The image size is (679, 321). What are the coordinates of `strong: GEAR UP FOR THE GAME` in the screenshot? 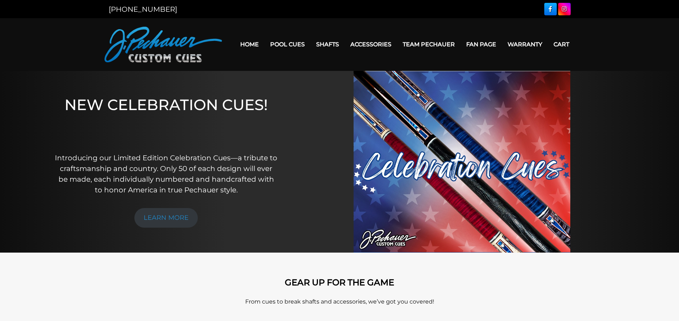 It's located at (339, 282).